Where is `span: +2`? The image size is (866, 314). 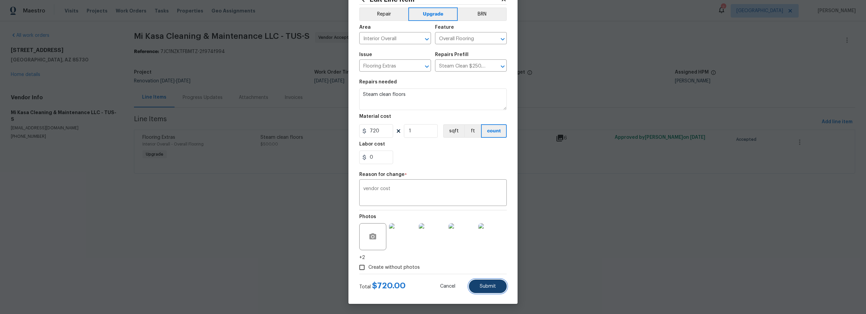 span: +2 is located at coordinates (362, 258).